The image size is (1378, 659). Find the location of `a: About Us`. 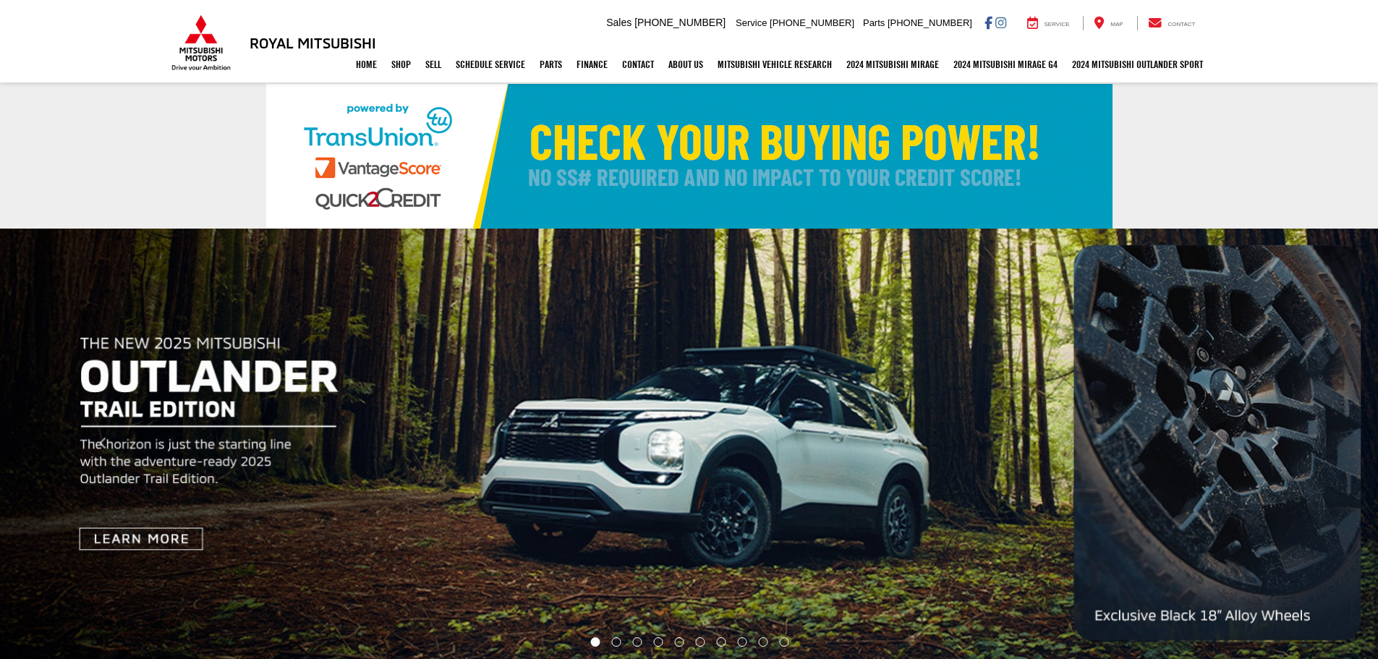

a: About Us is located at coordinates (686, 64).